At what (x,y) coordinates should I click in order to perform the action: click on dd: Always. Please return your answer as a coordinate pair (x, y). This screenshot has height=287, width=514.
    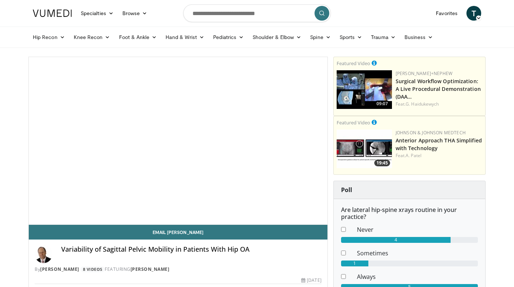
    Looking at the image, I should click on (417, 277).